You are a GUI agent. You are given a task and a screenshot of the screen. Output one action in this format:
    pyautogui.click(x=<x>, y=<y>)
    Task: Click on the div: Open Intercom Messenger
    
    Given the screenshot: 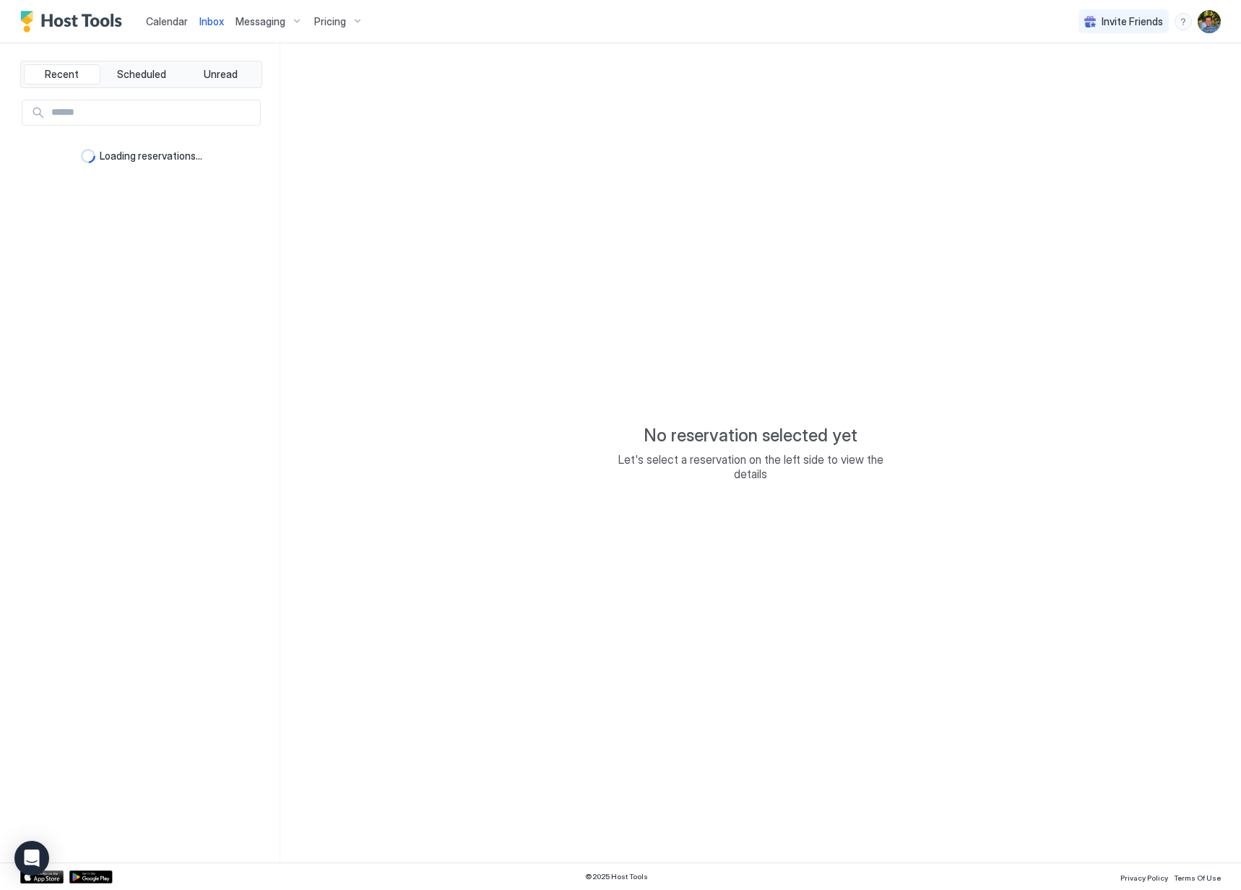 What is the action you would take?
    pyautogui.click(x=32, y=858)
    